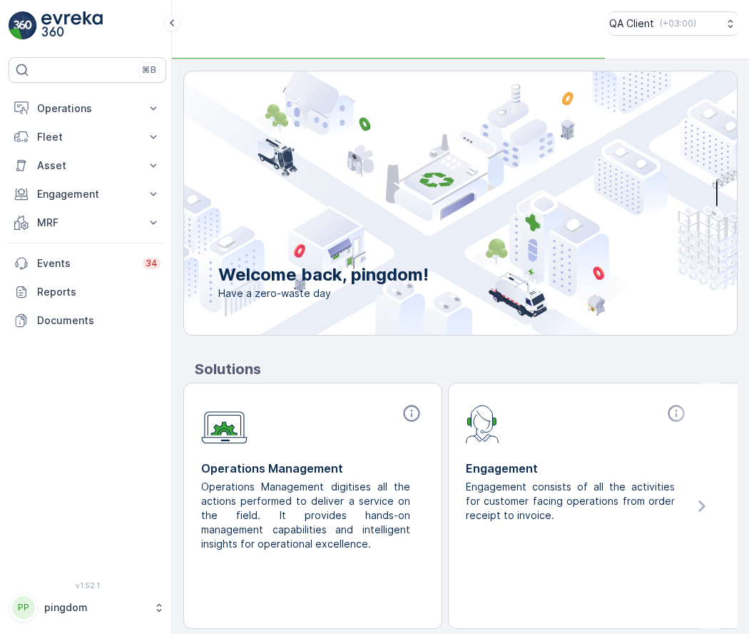 The width and height of the screenshot is (749, 634). Describe the element at coordinates (72, 26) in the screenshot. I see `img: logo_light-DOdMpM7g.png` at that location.